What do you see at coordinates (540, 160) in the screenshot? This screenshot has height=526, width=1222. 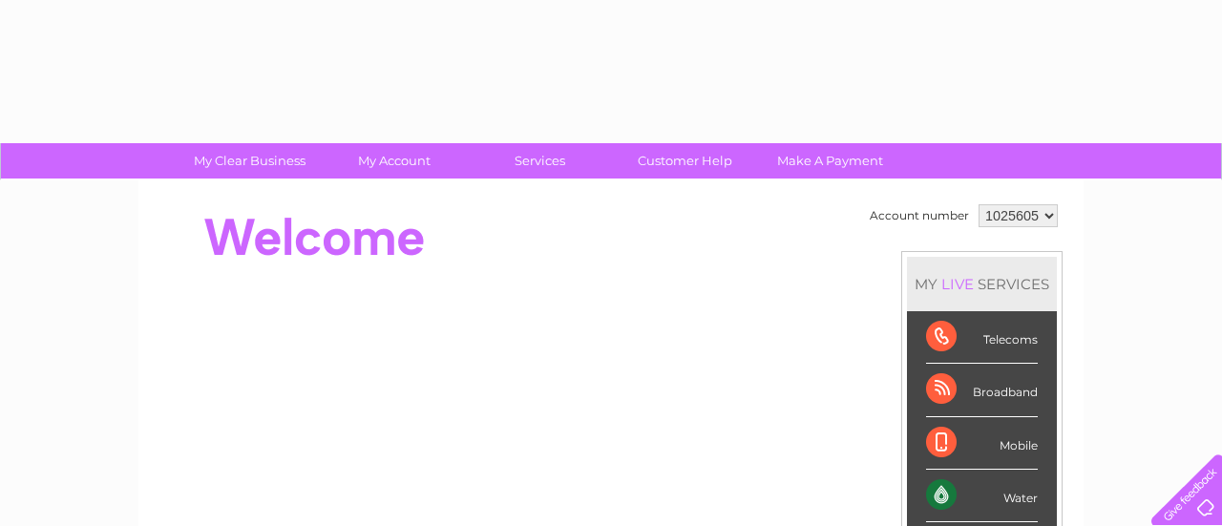 I see `a: Services` at bounding box center [540, 160].